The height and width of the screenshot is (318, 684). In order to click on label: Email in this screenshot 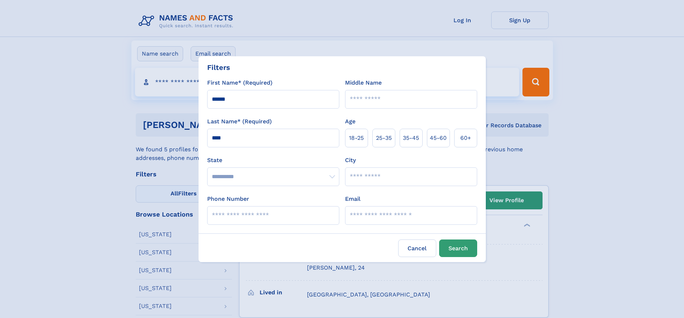, I will do `click(352, 199)`.